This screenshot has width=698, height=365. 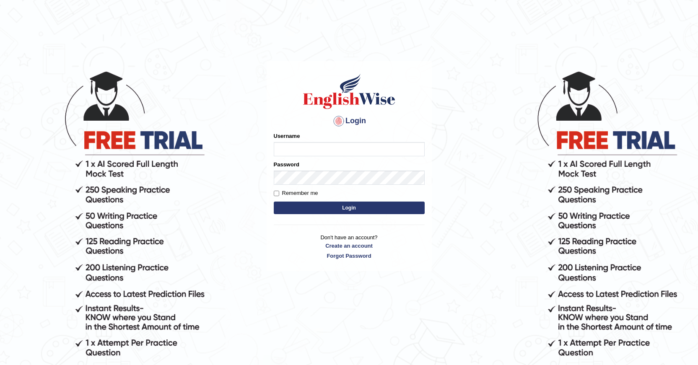 What do you see at coordinates (349, 246) in the screenshot?
I see `p: Don't have an account?` at bounding box center [349, 246].